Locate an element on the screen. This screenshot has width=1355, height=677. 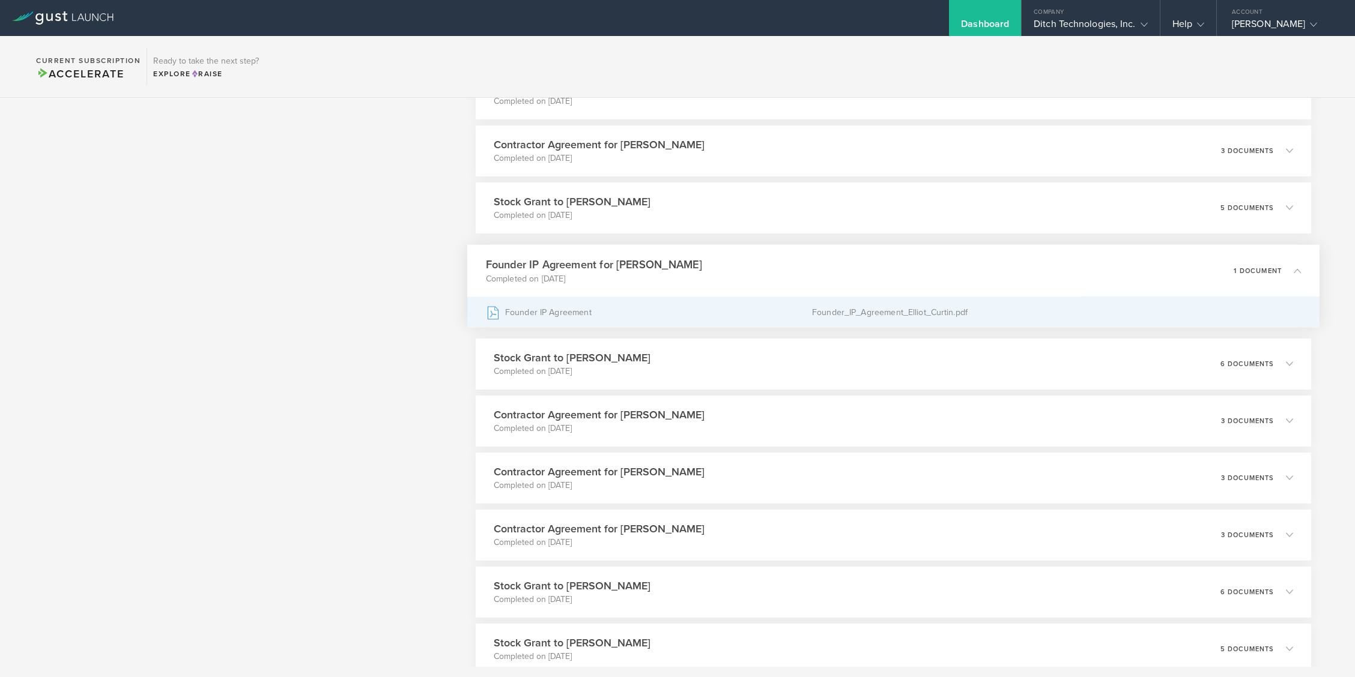
h2: Current Subscription is located at coordinates (88, 61).